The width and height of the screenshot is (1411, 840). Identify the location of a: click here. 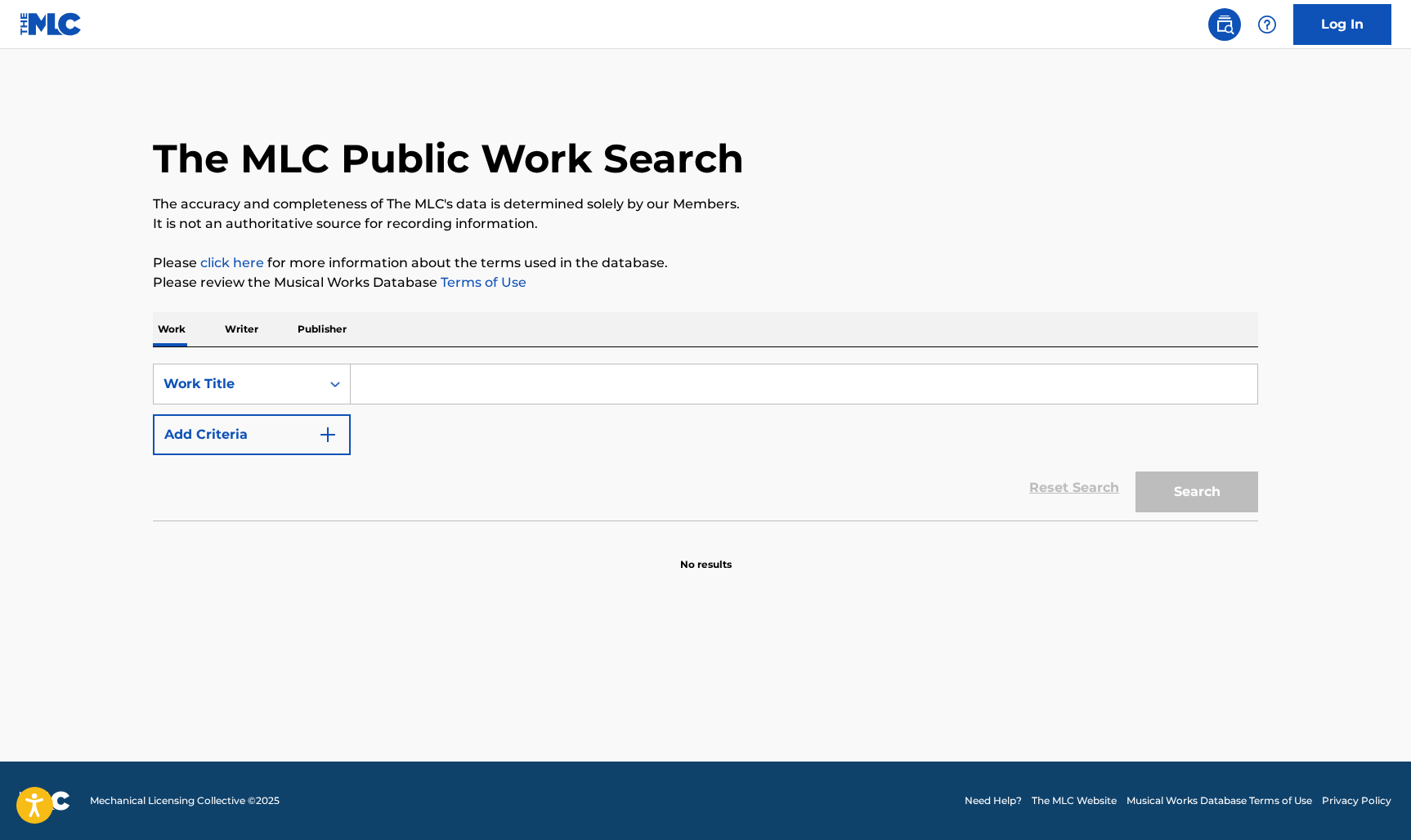
(232, 262).